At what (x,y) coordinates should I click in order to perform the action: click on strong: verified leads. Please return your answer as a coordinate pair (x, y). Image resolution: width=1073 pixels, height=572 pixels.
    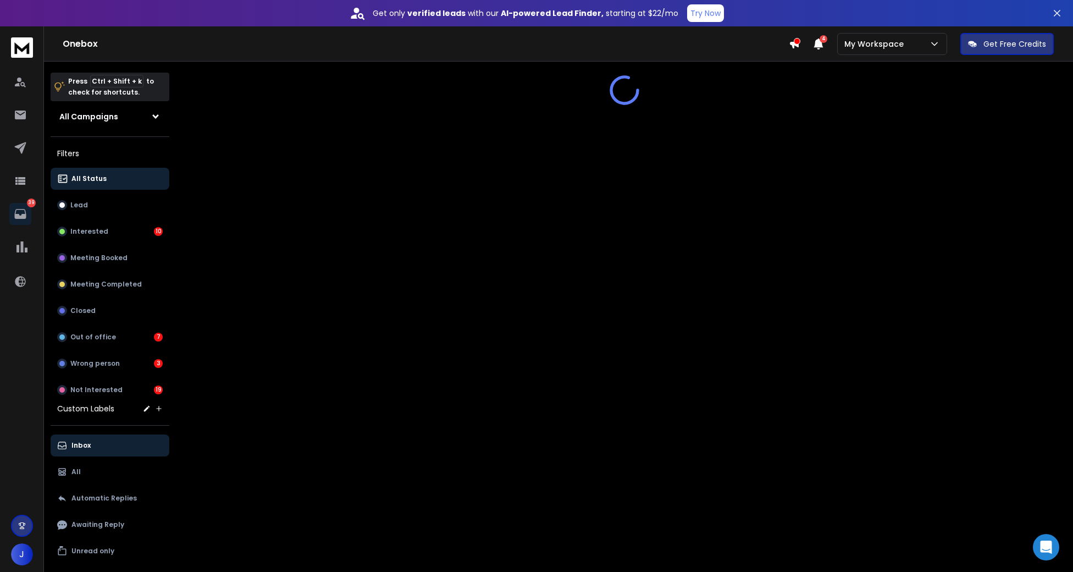
    Looking at the image, I should click on (436, 13).